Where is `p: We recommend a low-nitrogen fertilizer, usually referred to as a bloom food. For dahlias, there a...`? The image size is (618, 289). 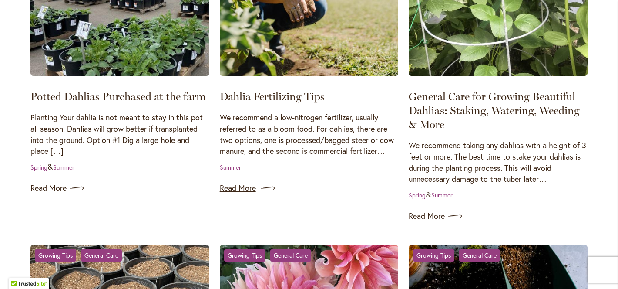 p: We recommend a low-nitrogen fertilizer, usually referred to as a bloom food. For dahlias, there a... is located at coordinates (309, 134).